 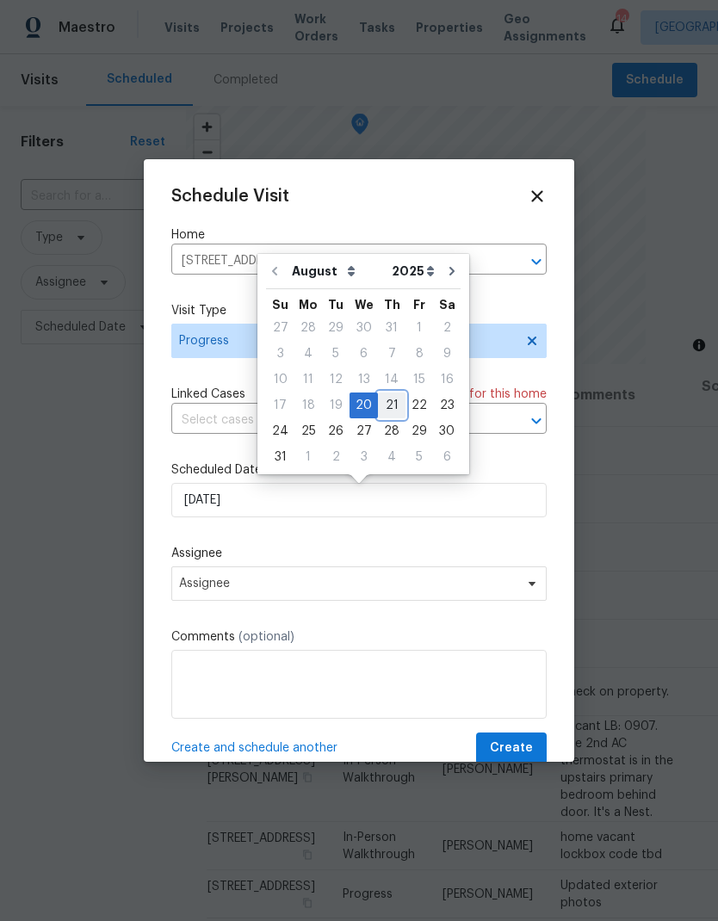 I want to click on div: Sat Aug 30 2025, so click(x=447, y=431).